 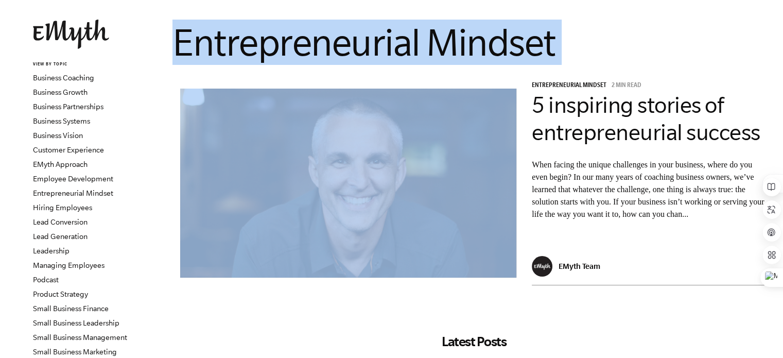 I want to click on a: Small Business Management, so click(x=80, y=337).